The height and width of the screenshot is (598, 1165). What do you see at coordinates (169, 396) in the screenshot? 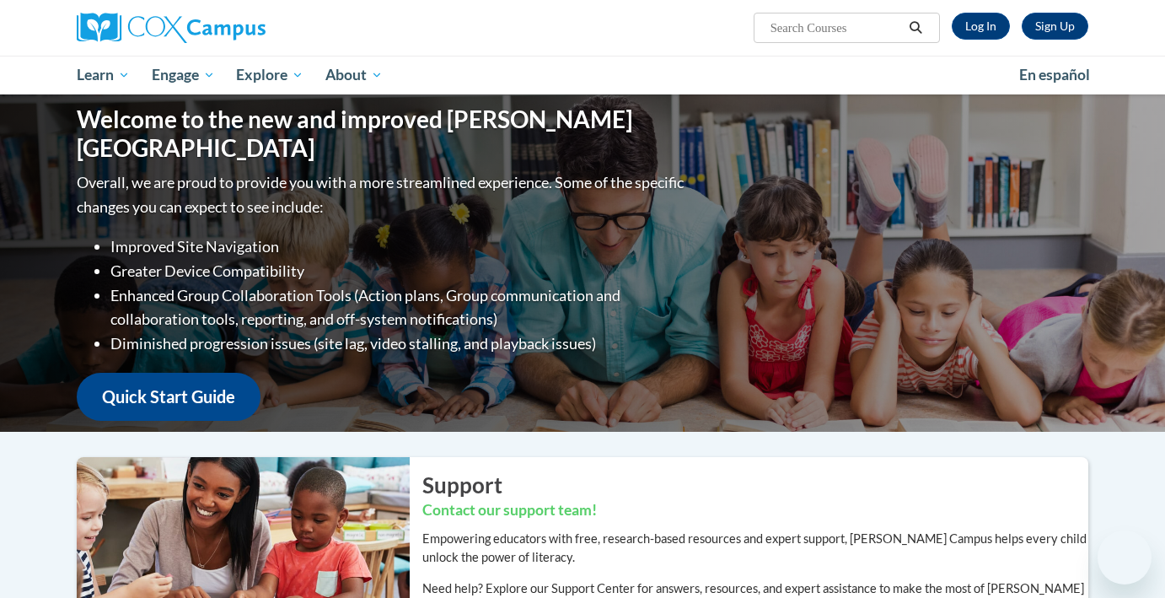
I see `a: Quick Start Guide` at bounding box center [169, 396].